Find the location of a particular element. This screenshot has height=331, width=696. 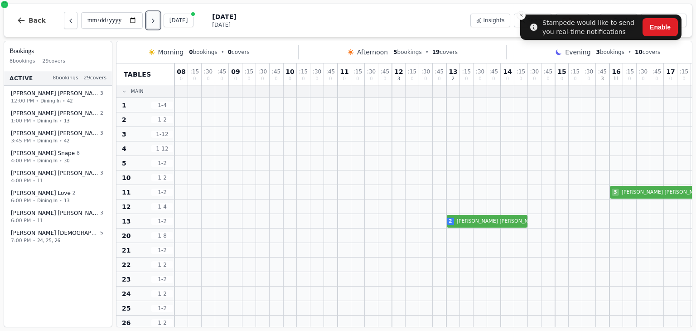

span: 2 is located at coordinates (74, 193).